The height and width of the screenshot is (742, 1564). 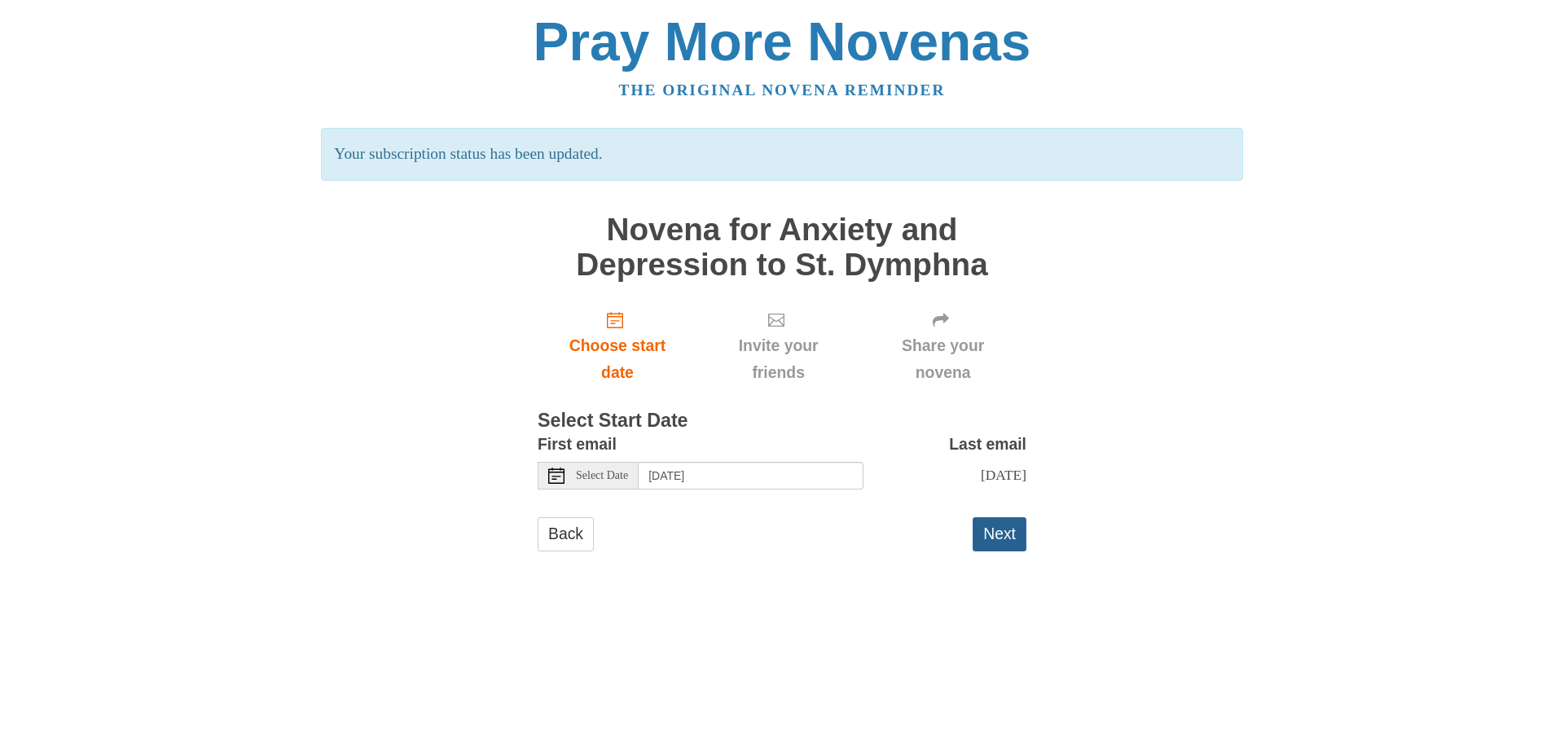 What do you see at coordinates (617, 359) in the screenshot?
I see `span: Choose start date` at bounding box center [617, 359].